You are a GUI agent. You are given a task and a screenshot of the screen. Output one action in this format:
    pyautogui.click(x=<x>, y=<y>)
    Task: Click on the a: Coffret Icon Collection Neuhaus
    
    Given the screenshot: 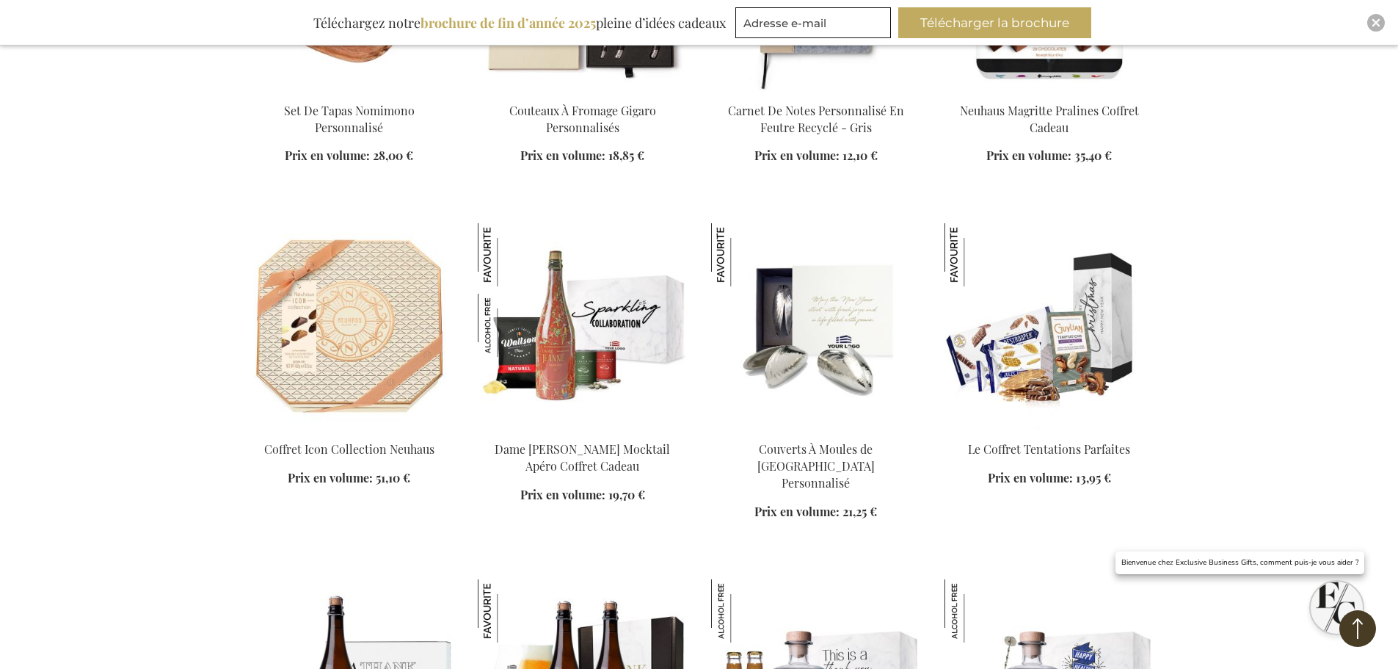 What is the action you would take?
    pyautogui.click(x=349, y=449)
    